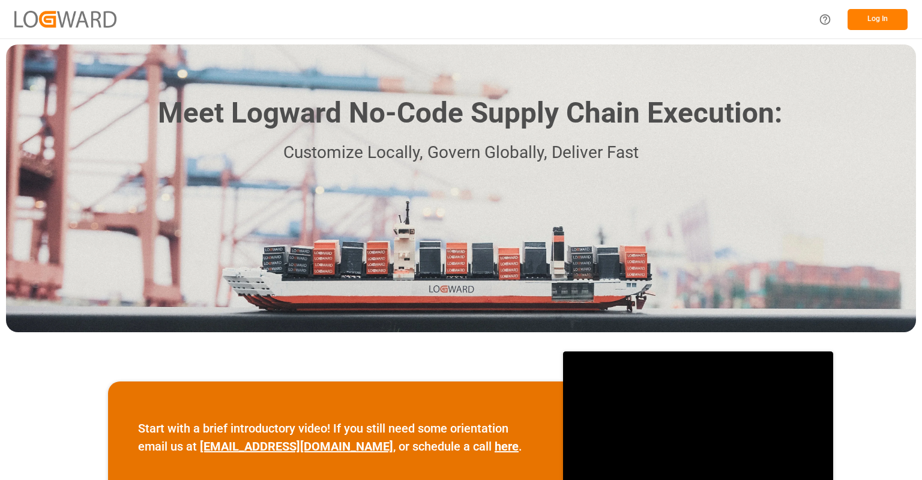 Image resolution: width=922 pixels, height=480 pixels. Describe the element at coordinates (65, 19) in the screenshot. I see `img: Logward_new_orange.png` at that location.